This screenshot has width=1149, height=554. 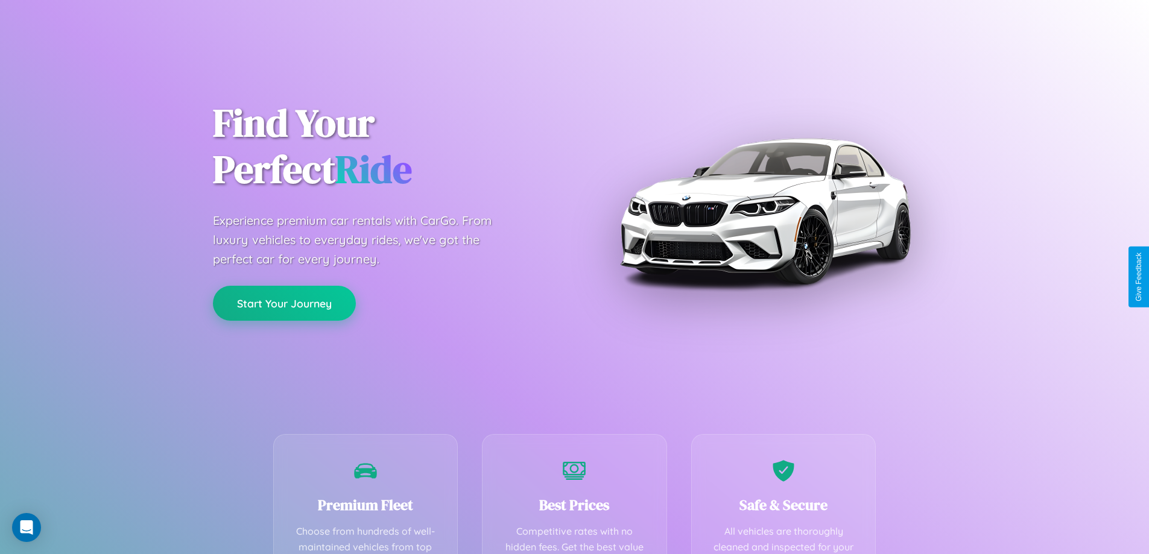 I want to click on button: Start Your Journey, so click(x=284, y=303).